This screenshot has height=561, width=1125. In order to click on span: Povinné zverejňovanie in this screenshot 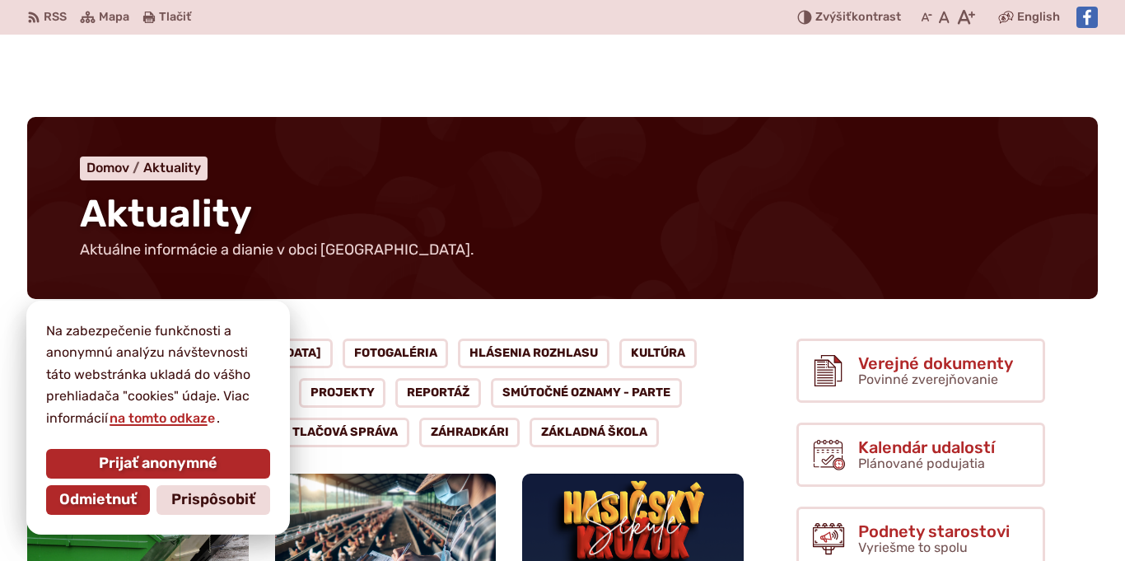, I will do `click(928, 379)`.